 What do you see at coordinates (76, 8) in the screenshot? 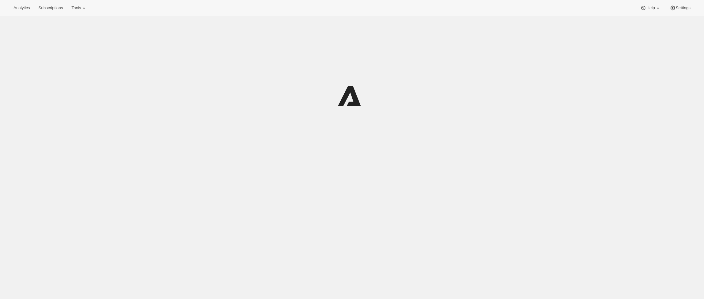
I see `span: Tools` at bounding box center [76, 8].